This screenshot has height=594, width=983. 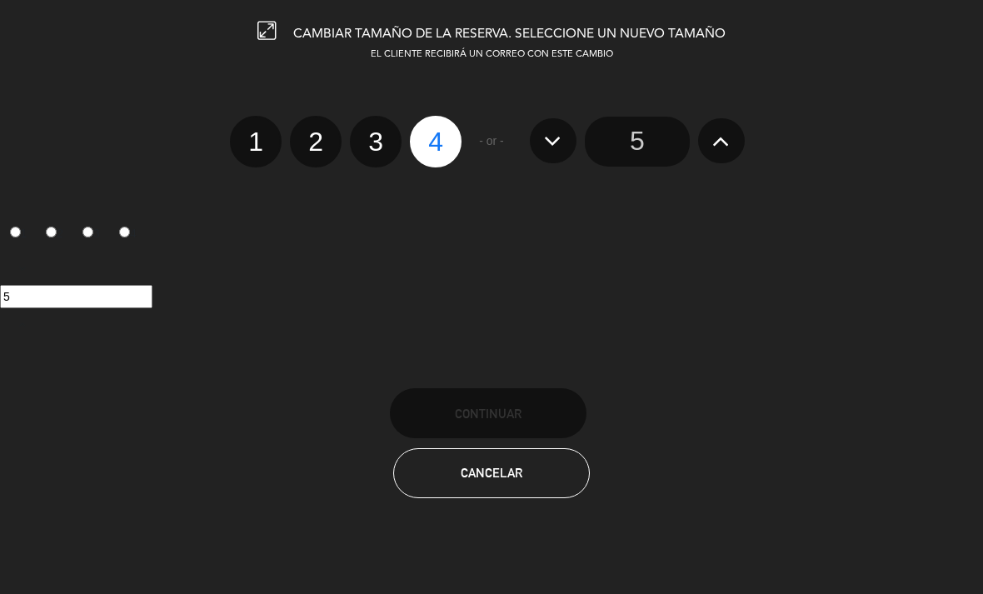 I want to click on span: - or -, so click(x=491, y=141).